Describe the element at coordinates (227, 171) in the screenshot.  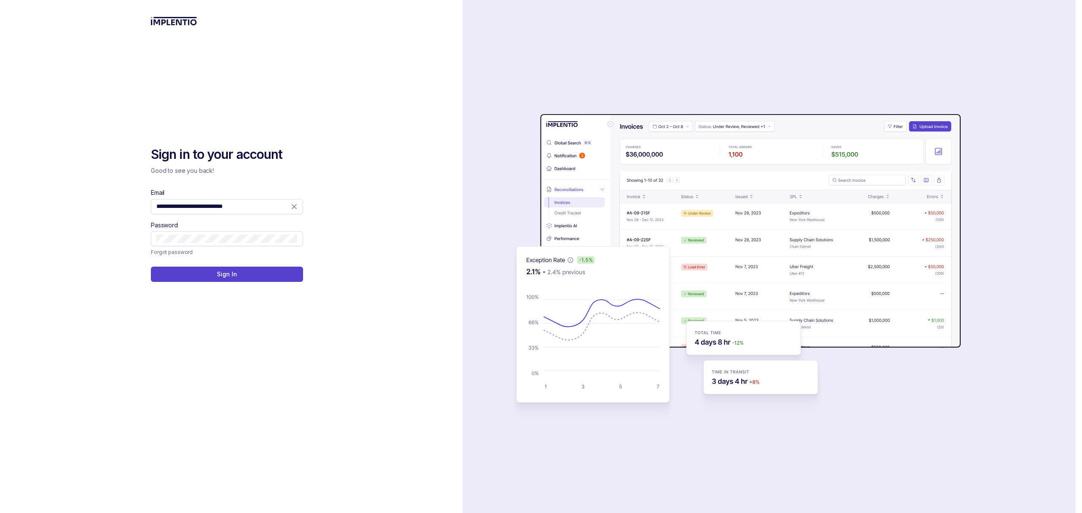
I see `p: Good to see you back!` at that location.